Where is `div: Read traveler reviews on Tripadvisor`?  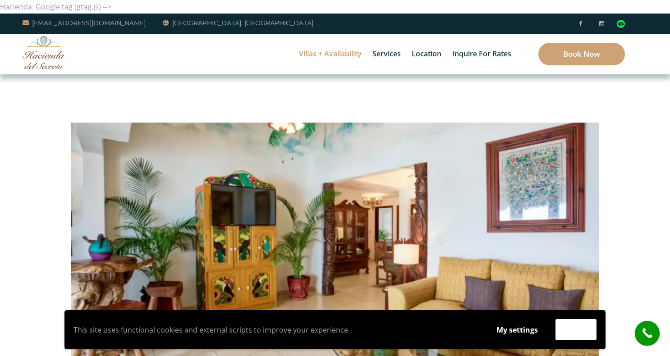
div: Read traveler reviews on Tripadvisor is located at coordinates (621, 24).